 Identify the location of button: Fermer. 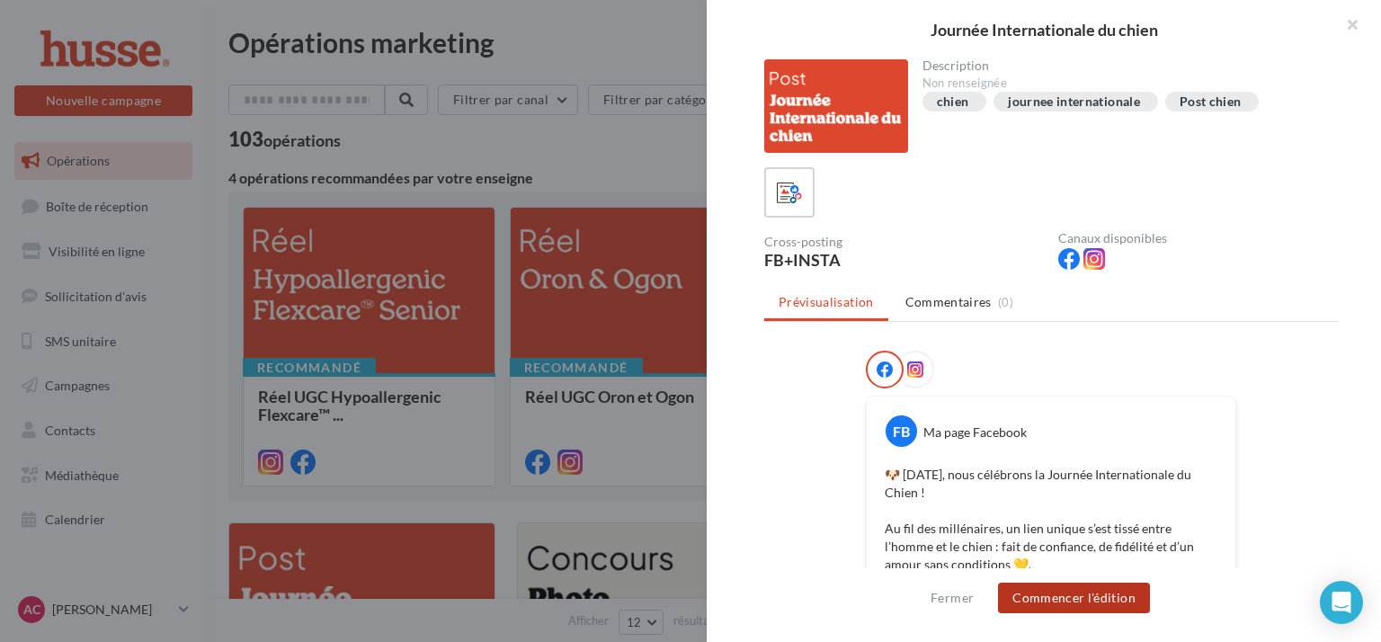
(952, 598).